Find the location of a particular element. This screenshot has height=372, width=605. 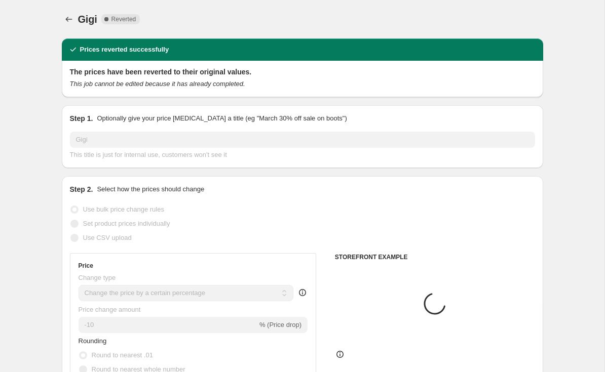

span: Round to nearest .01 is located at coordinates (122, 355).